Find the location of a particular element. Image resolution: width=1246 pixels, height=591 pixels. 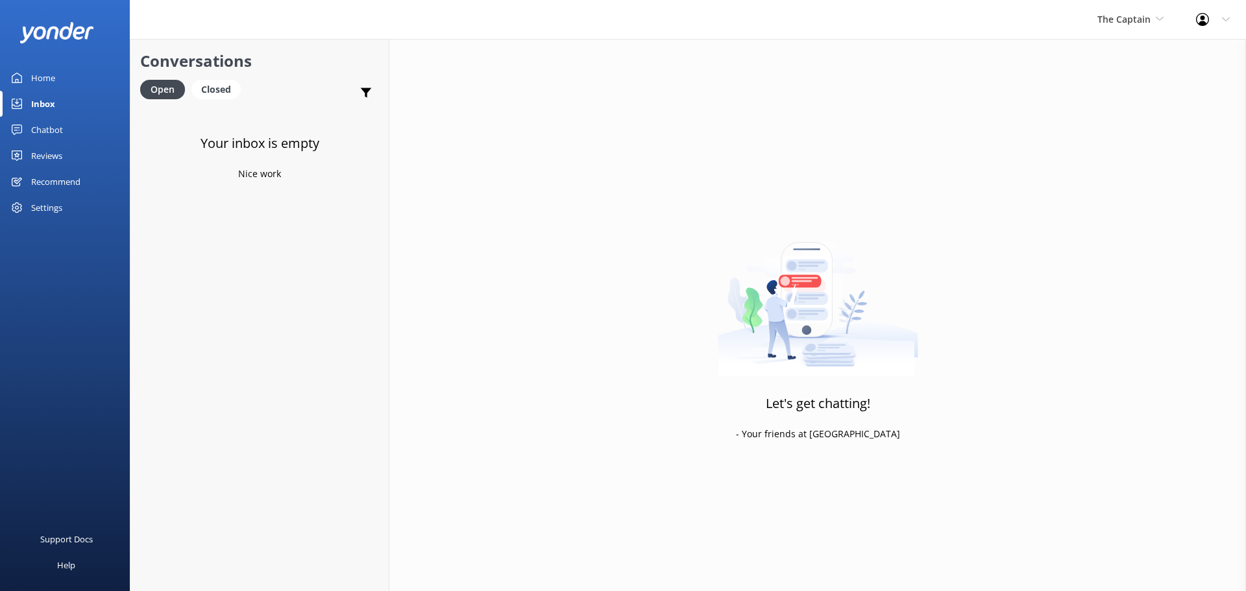

div: Reviews is located at coordinates (47, 156).